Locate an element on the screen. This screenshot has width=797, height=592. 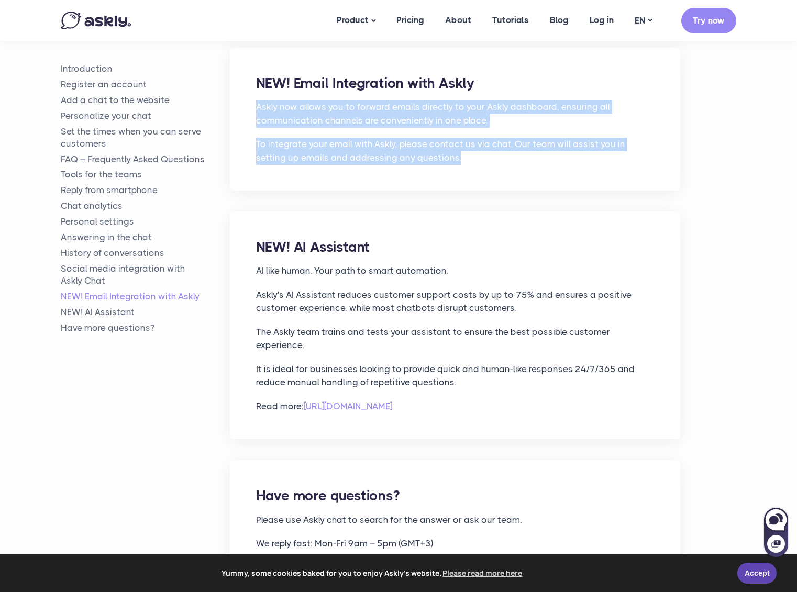
p: AI like human. Your path to smart automation. is located at coordinates (455, 271).